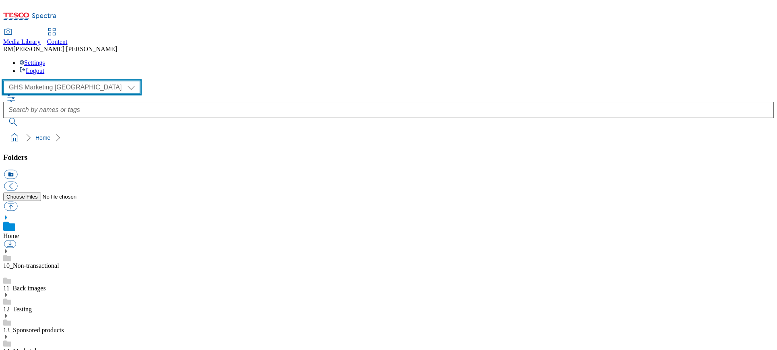  What do you see at coordinates (22, 41) in the screenshot?
I see `span: Media Library` at bounding box center [22, 41].